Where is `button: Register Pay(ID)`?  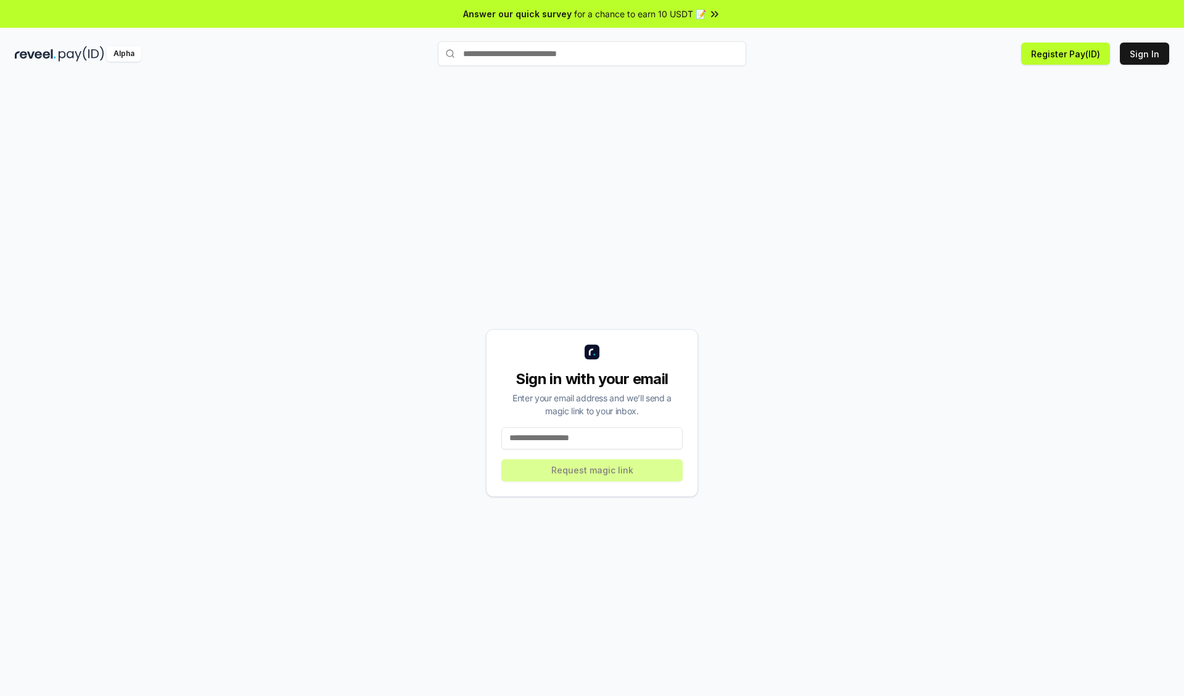 button: Register Pay(ID) is located at coordinates (1065, 54).